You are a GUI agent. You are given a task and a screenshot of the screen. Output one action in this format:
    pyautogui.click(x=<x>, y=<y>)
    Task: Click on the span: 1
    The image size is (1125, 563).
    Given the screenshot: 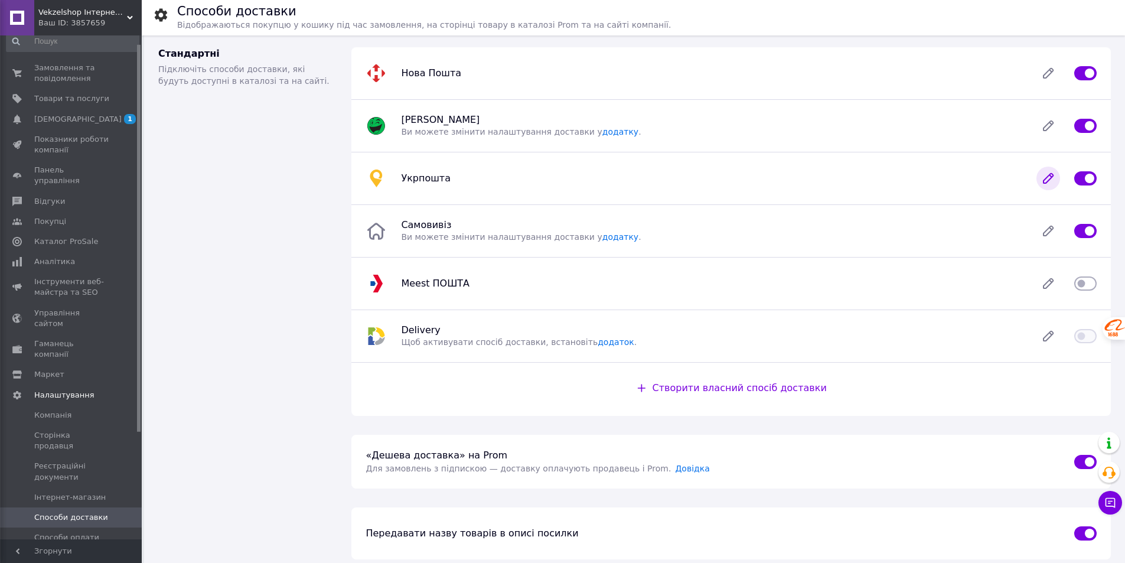 What is the action you would take?
    pyautogui.click(x=130, y=119)
    